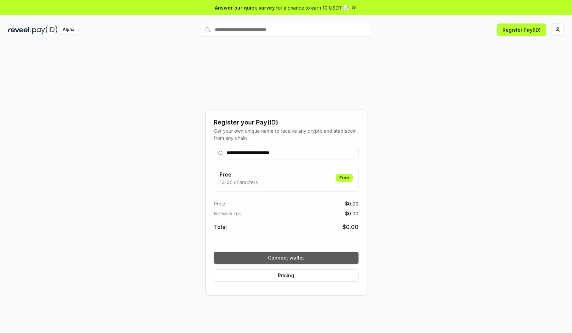  What do you see at coordinates (239, 175) in the screenshot?
I see `h3: Free` at bounding box center [239, 175].